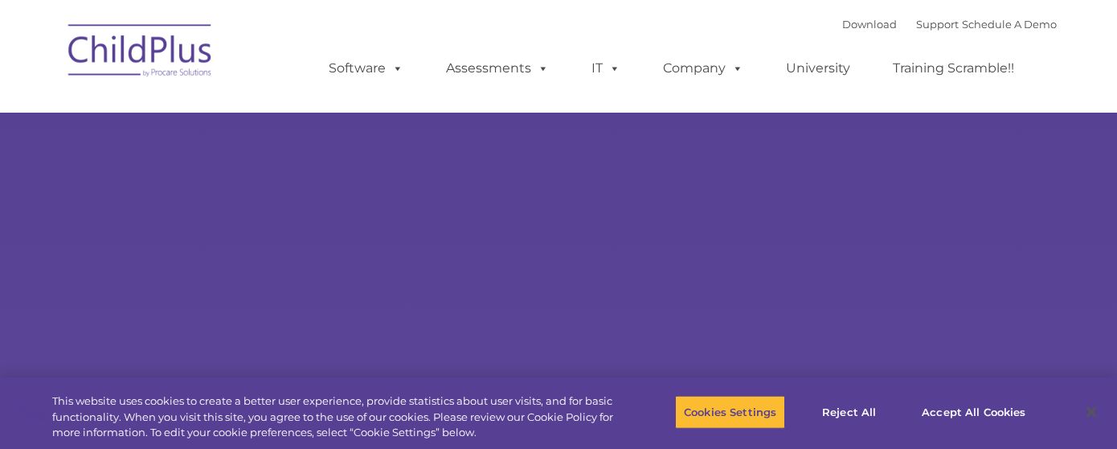  Describe the element at coordinates (849, 412) in the screenshot. I see `button: Reject All` at that location.